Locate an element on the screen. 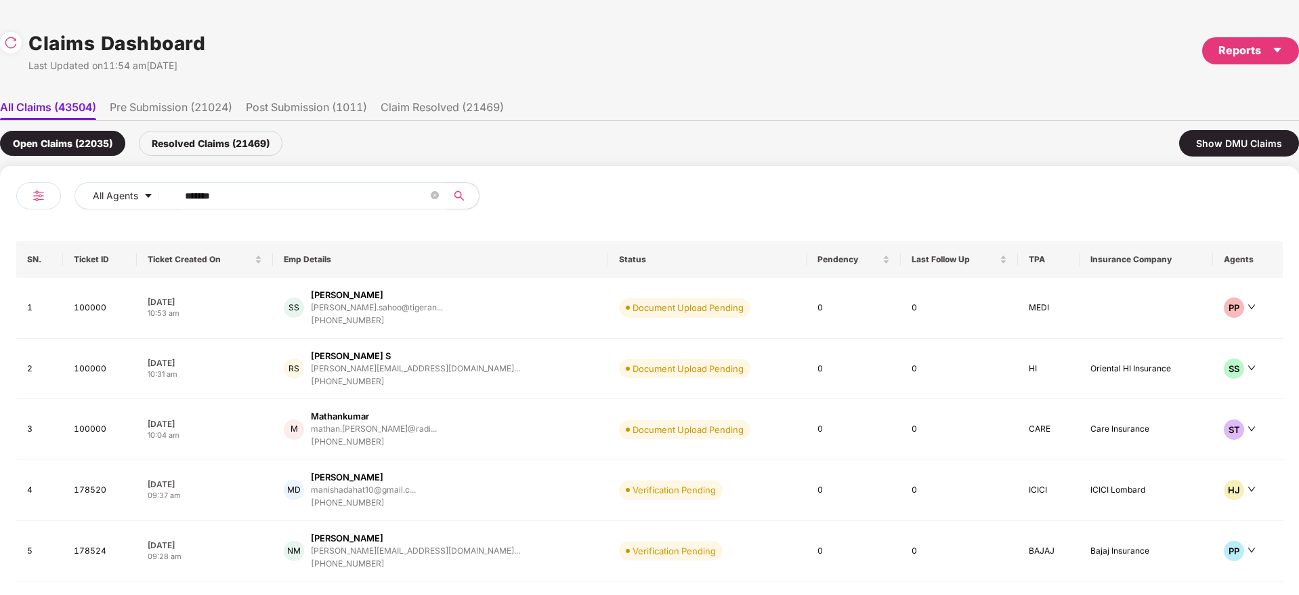  div: manishadahat10@gmail.c... is located at coordinates (363, 489).